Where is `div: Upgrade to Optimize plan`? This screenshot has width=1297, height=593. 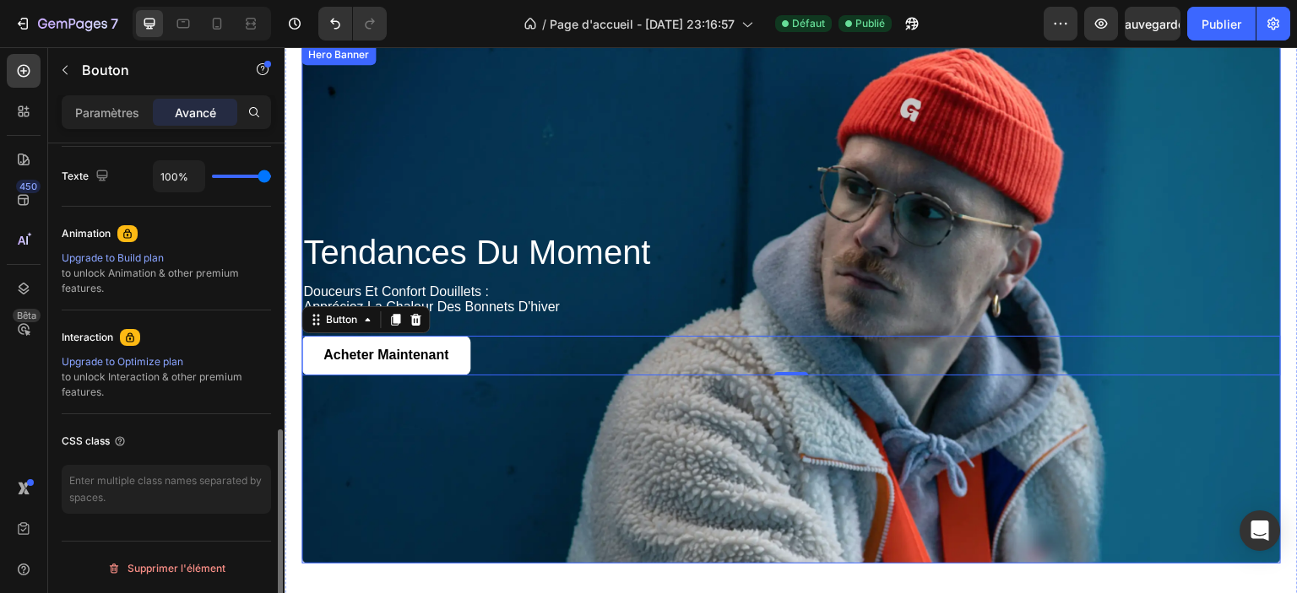
div: Upgrade to Optimize plan is located at coordinates (166, 362).